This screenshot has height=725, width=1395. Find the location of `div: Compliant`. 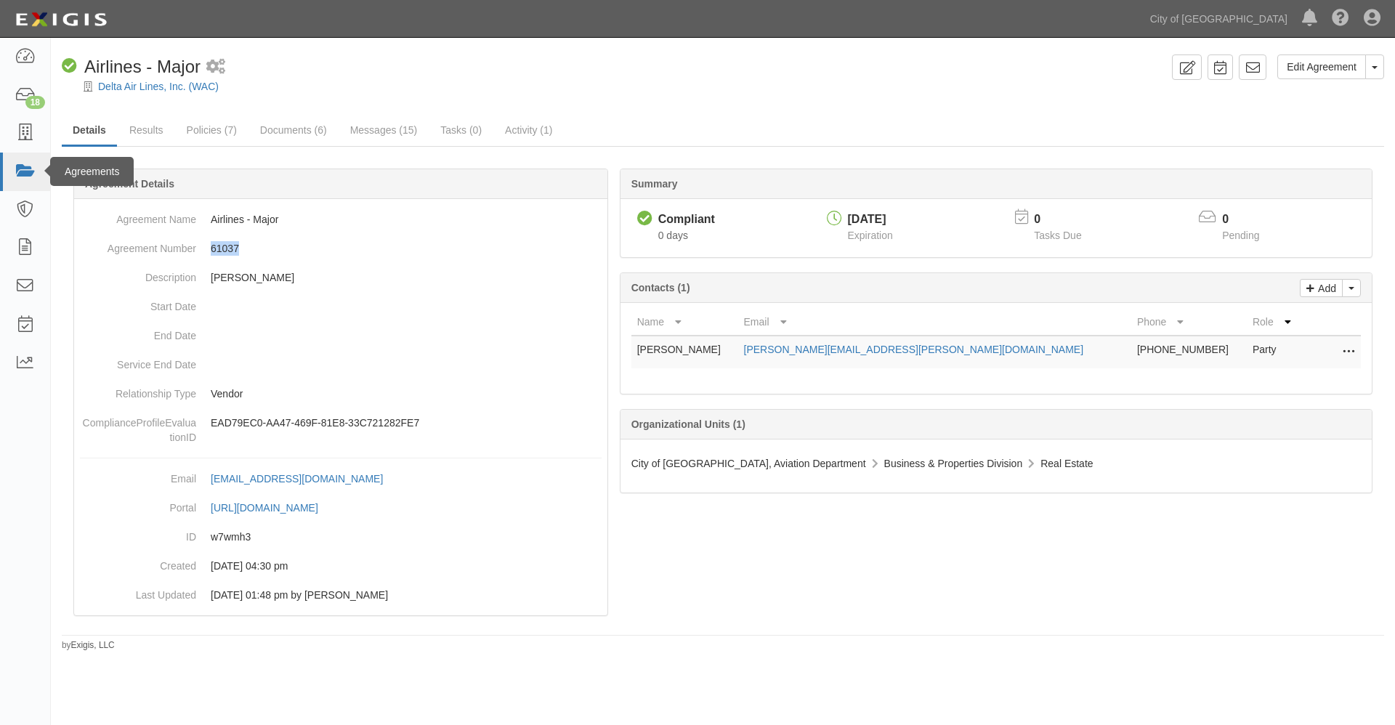

div: Compliant is located at coordinates (686, 219).